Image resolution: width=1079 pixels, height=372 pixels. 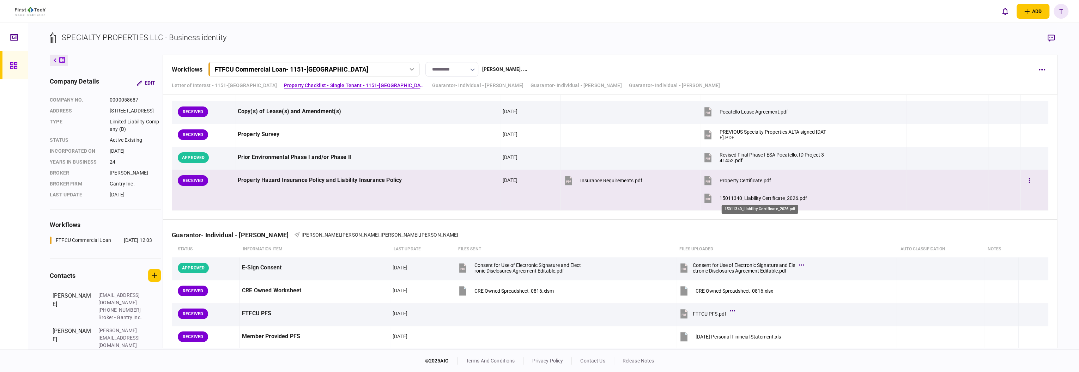 What do you see at coordinates (754, 112) in the screenshot?
I see `div: Pocatello Lease Agreement.pdf` at bounding box center [754, 112].